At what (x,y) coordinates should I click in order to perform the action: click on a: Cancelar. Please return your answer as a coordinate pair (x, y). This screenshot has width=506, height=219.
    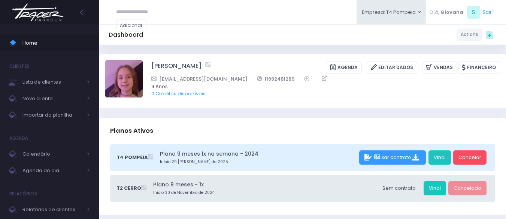
    Looking at the image, I should click on (470, 157).